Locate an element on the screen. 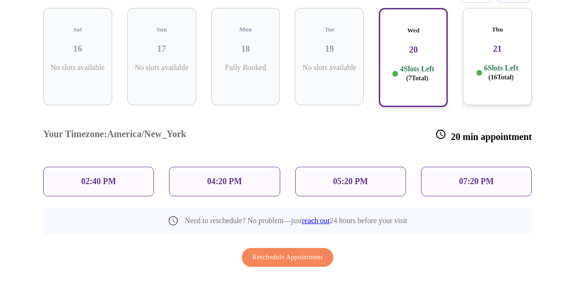 Image resolution: width=575 pixels, height=287 pixels. span: ( 7 Total) is located at coordinates (417, 78).